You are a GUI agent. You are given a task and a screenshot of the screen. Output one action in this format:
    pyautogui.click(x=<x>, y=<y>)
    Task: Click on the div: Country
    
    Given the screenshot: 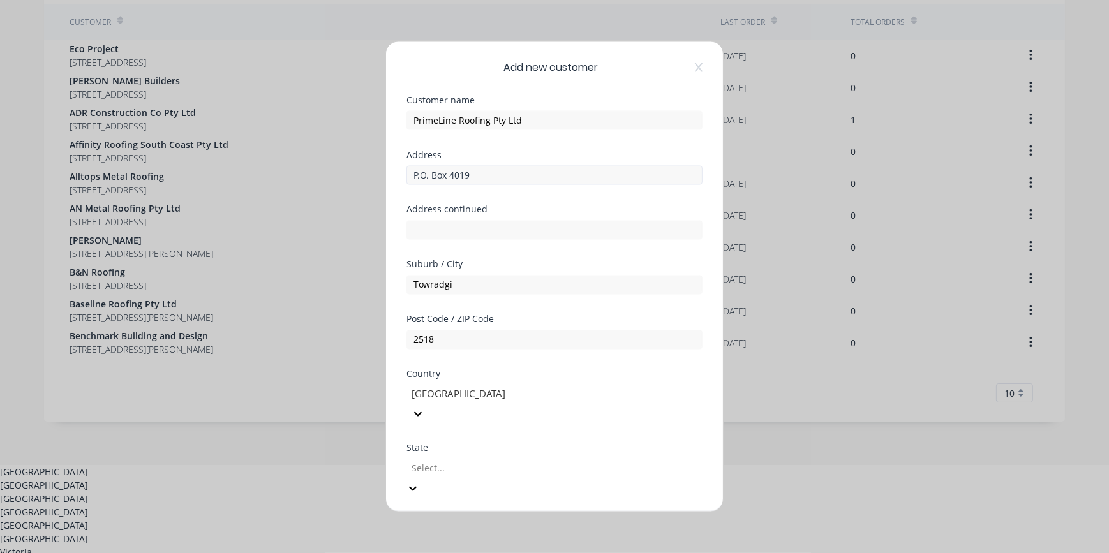 What is the action you would take?
    pyautogui.click(x=554, y=374)
    